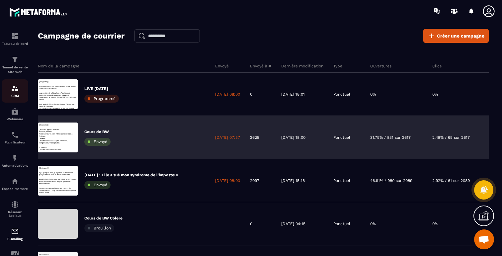 Image resolution: width=502 pixels, height=256 pixels. Describe the element at coordinates (15, 39) in the screenshot. I see `a: formationformationTableau de bord` at that location.